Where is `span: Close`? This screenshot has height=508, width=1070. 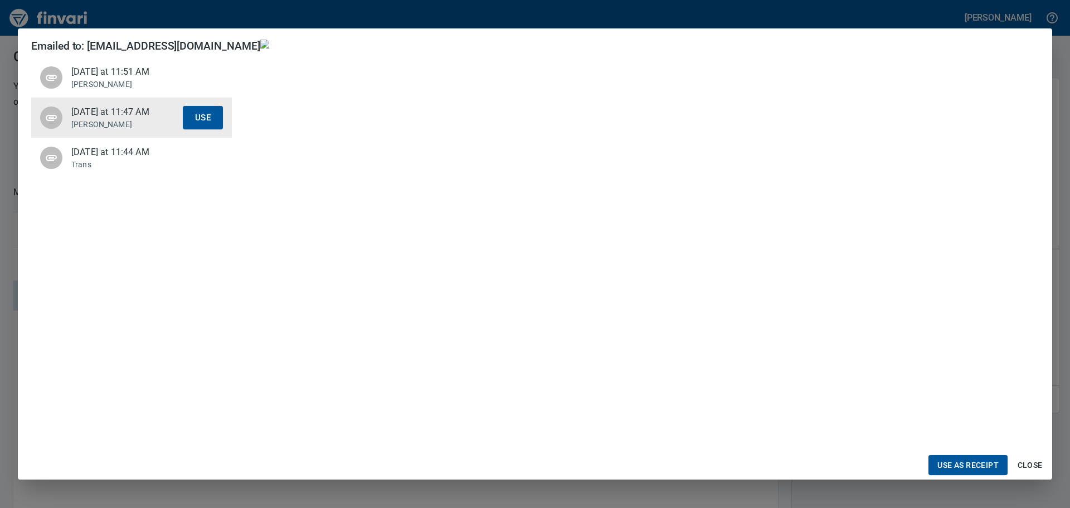
span: Close is located at coordinates (1030, 465).